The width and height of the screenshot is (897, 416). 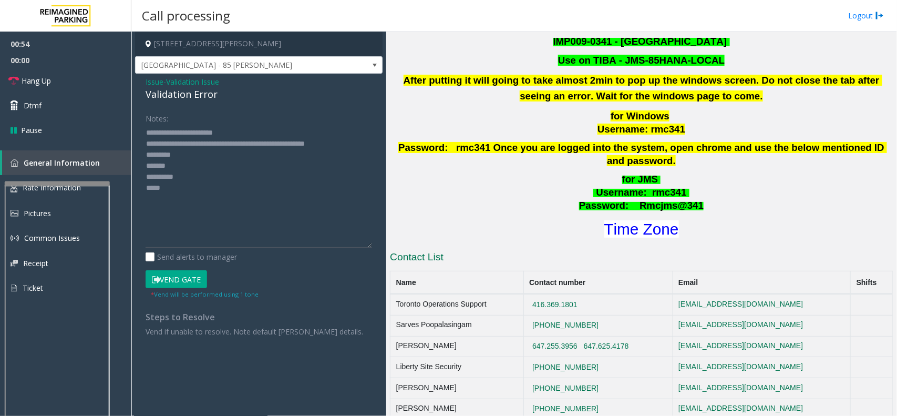 What do you see at coordinates (457, 304) in the screenshot?
I see `td: Toronto Operations Support` at bounding box center [457, 304].